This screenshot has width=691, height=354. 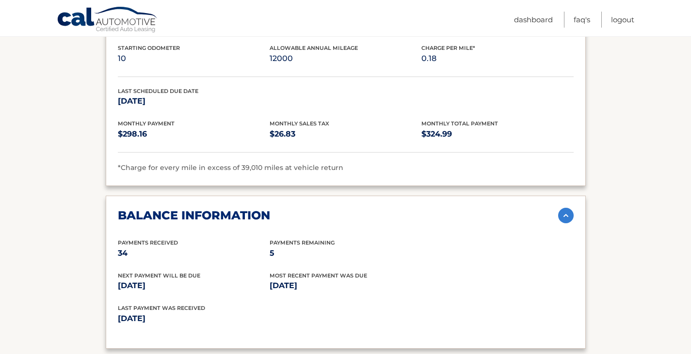 What do you see at coordinates (193, 134) in the screenshot?
I see `p: $298.16` at bounding box center [193, 134].